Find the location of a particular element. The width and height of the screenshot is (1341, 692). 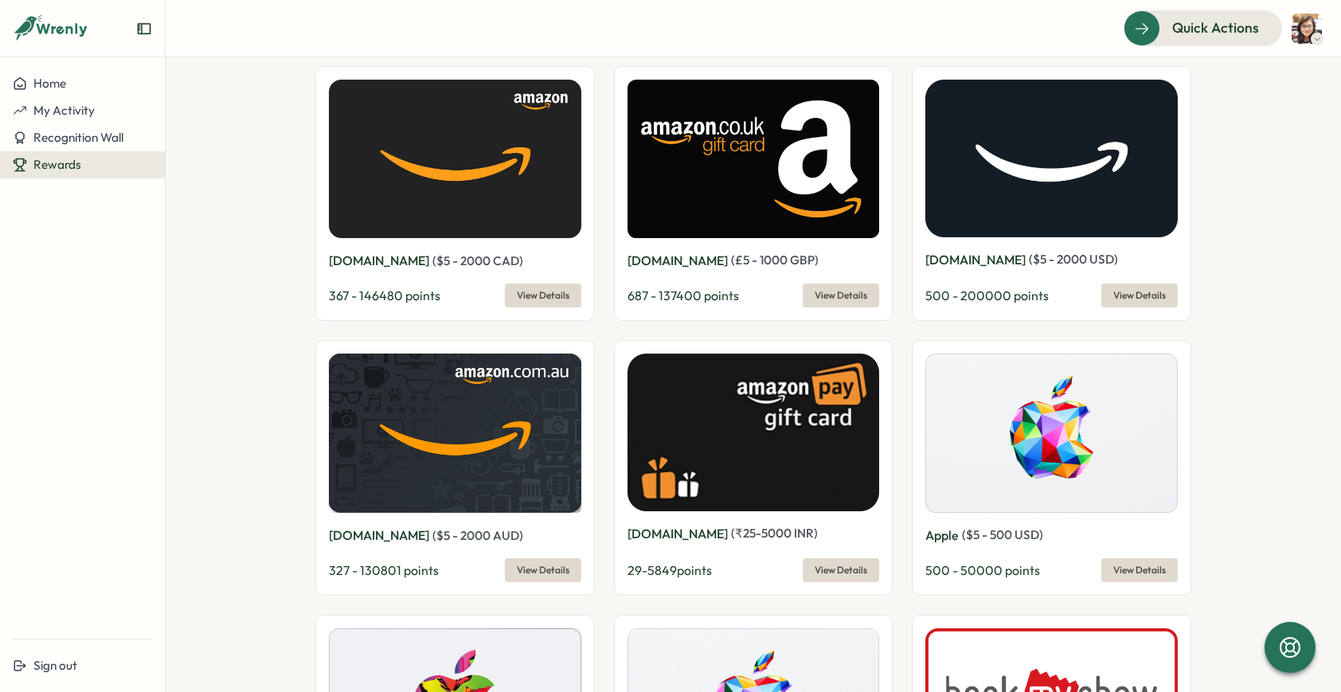

img: Amazon.in is located at coordinates (753, 432).